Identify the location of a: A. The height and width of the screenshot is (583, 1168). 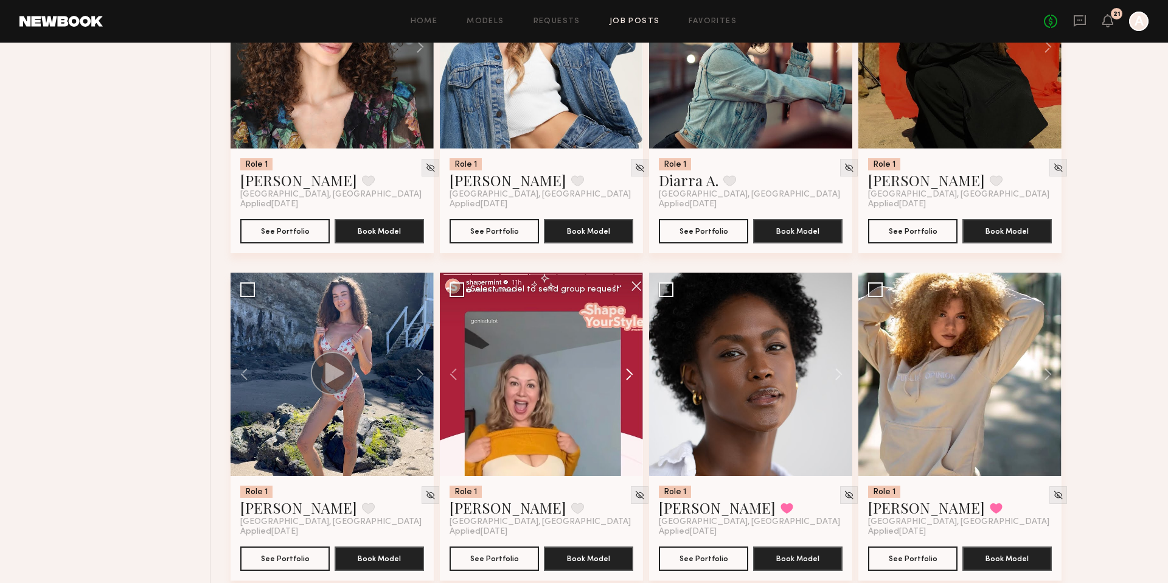
(1138, 21).